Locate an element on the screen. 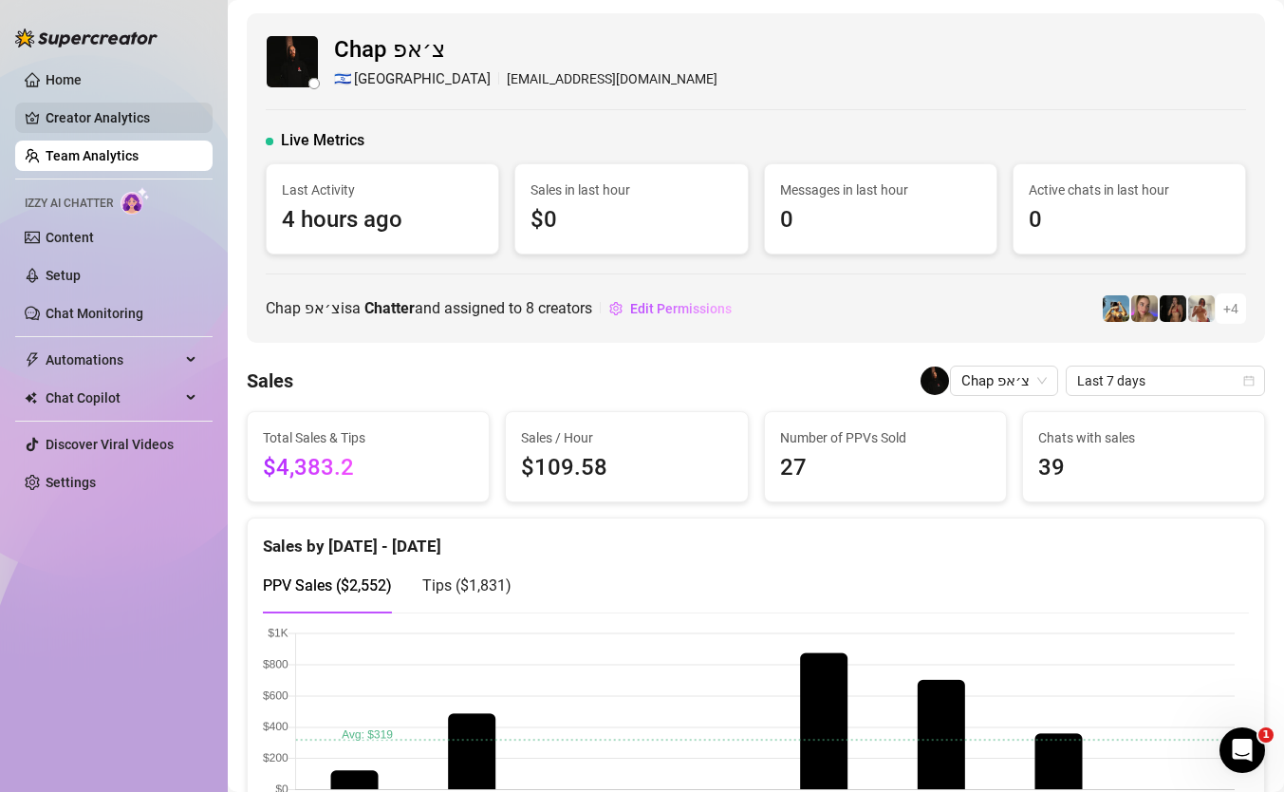 The image size is (1284, 792). h4: Sales is located at coordinates (270, 381).